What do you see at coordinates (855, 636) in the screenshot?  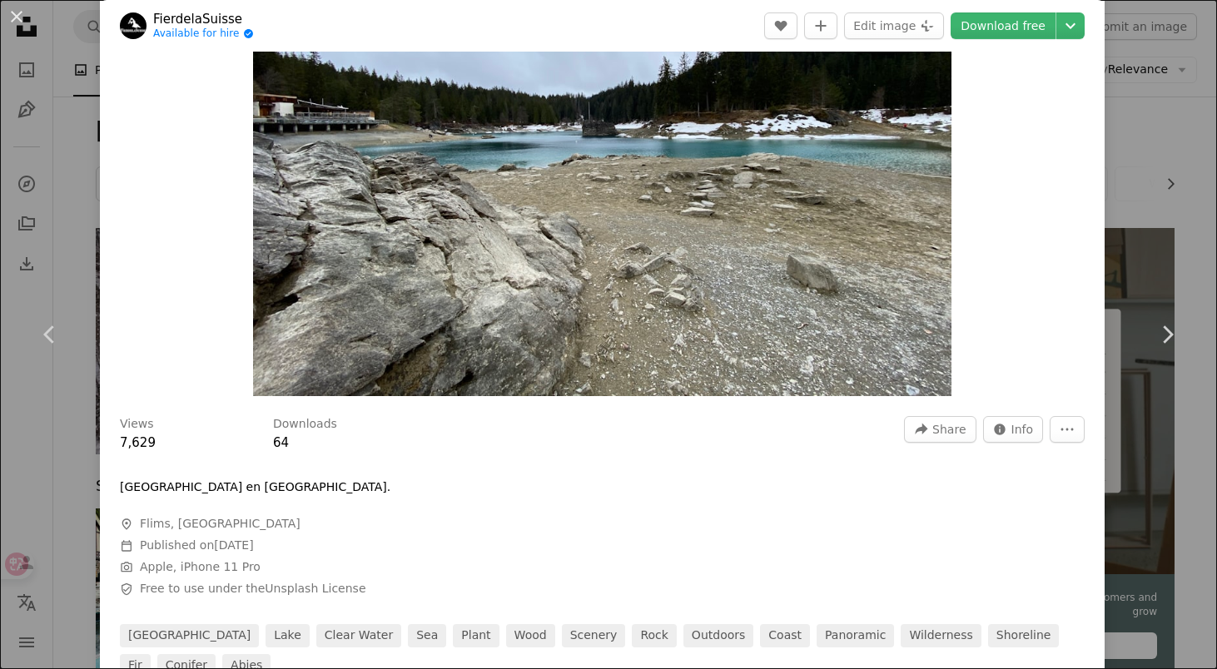 I see `a: panoramic` at bounding box center [855, 636].